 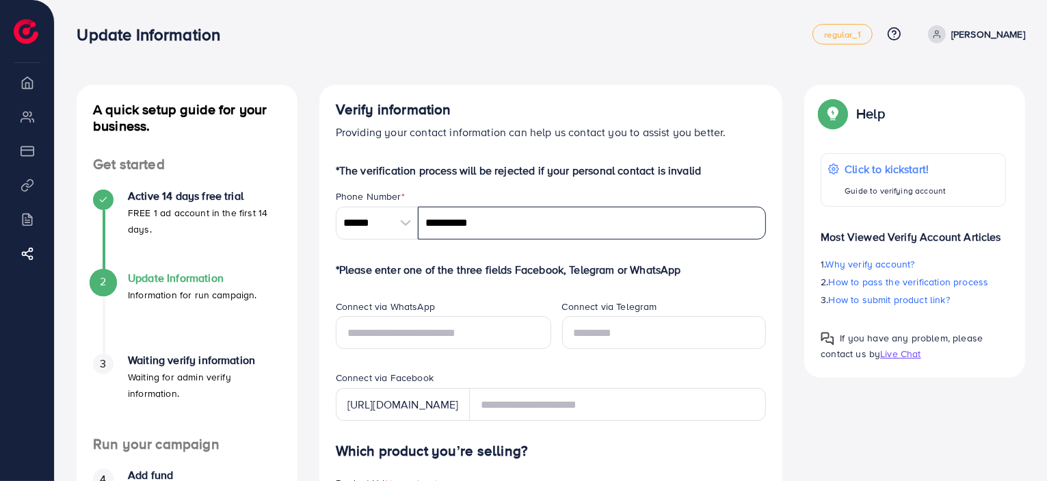 What do you see at coordinates (913, 300) in the screenshot?
I see `p: 3.` at bounding box center [913, 300].